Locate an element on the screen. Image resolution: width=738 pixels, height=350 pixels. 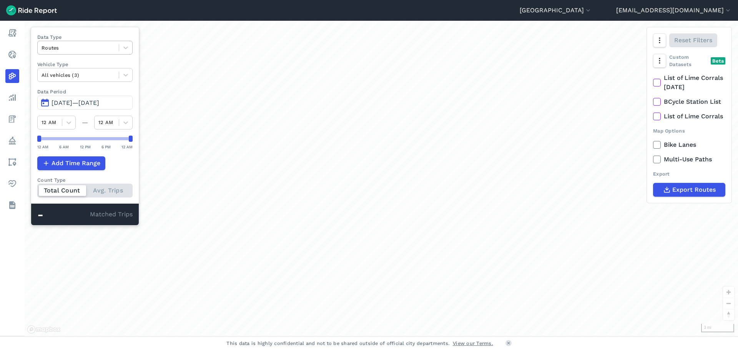
a: Realtime is located at coordinates (12, 55).